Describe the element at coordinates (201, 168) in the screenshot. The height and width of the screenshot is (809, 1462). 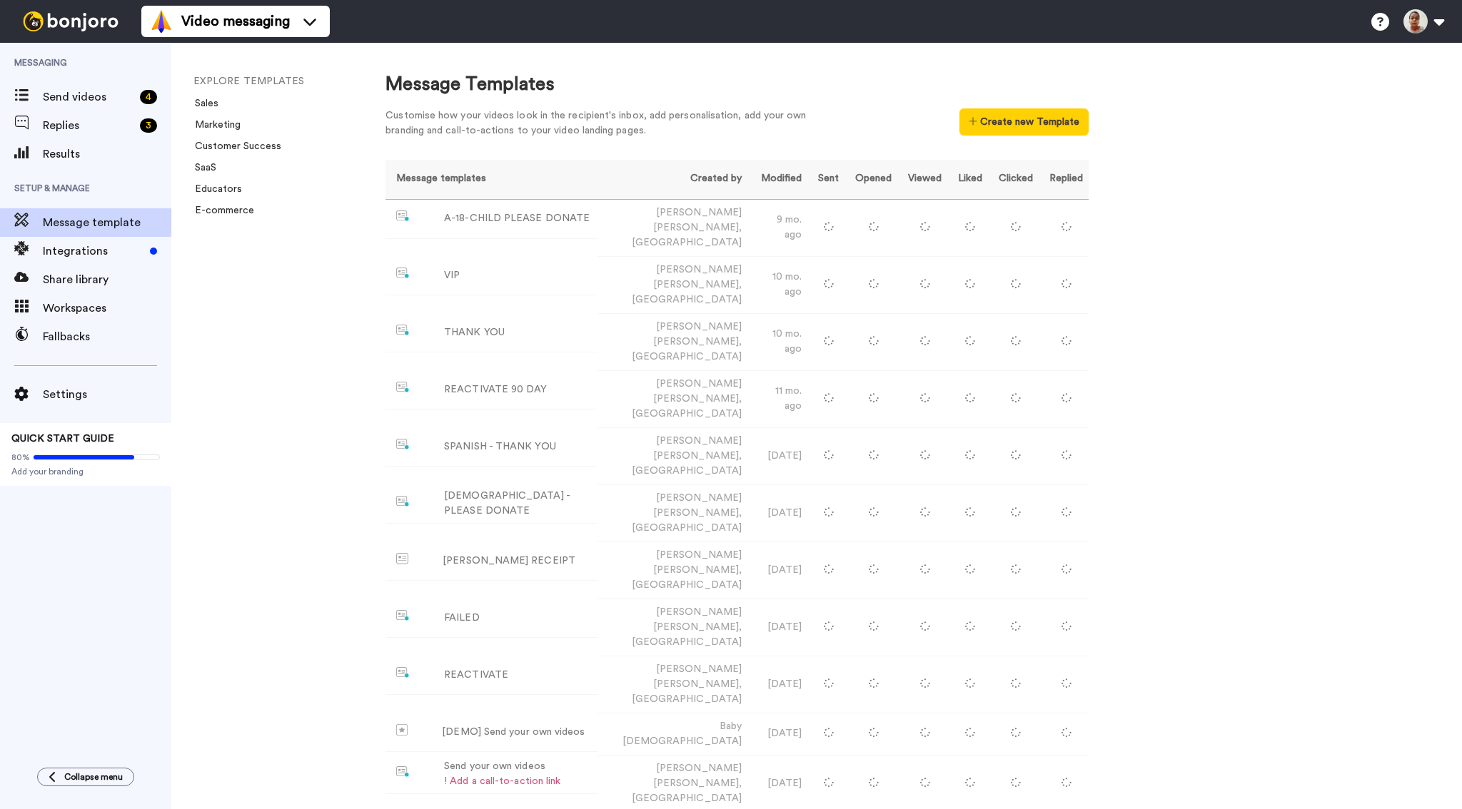
I see `a: SaaS` at that location.